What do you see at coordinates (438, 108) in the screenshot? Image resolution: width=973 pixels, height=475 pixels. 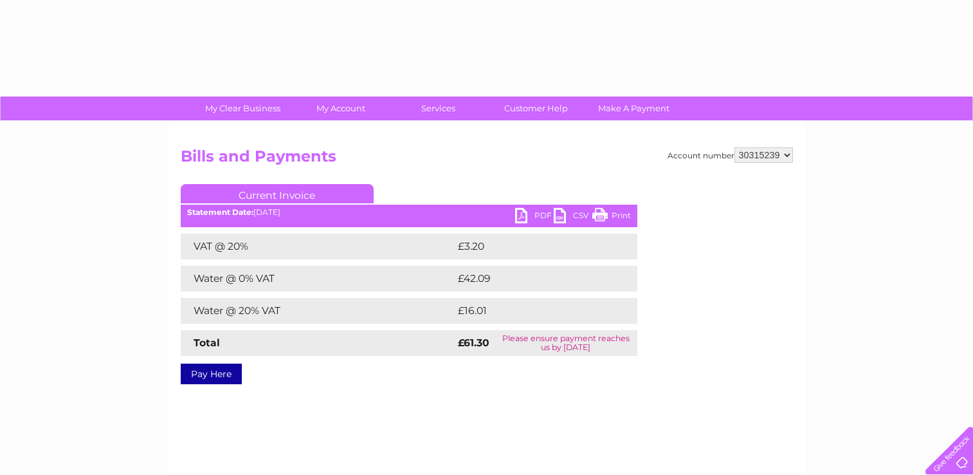 I see `a: Services` at bounding box center [438, 108].